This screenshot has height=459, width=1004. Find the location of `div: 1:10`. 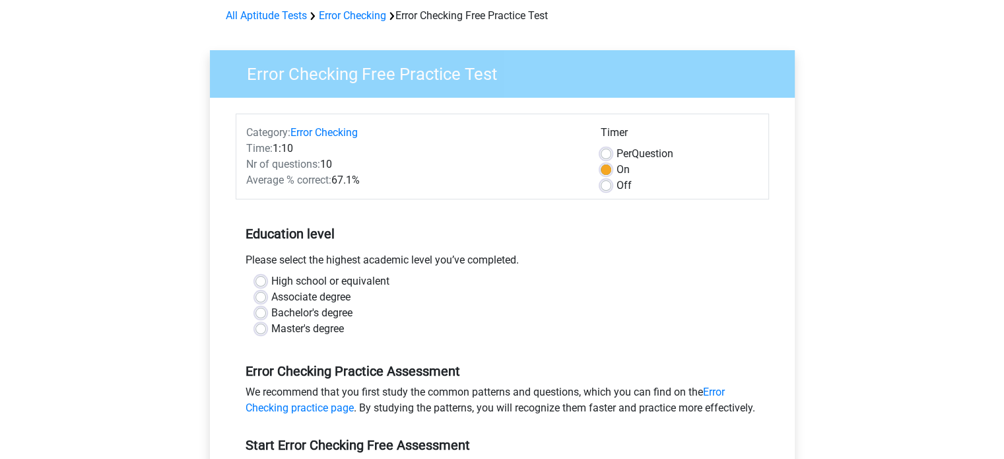

div: 1:10 is located at coordinates (413, 149).